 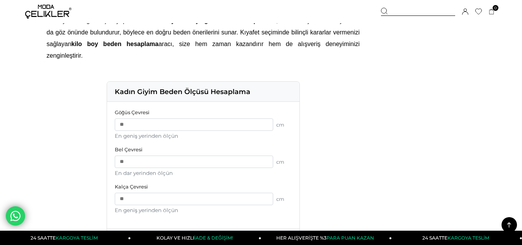 What do you see at coordinates (491, 12) in the screenshot?
I see `a: 0` at bounding box center [491, 12].